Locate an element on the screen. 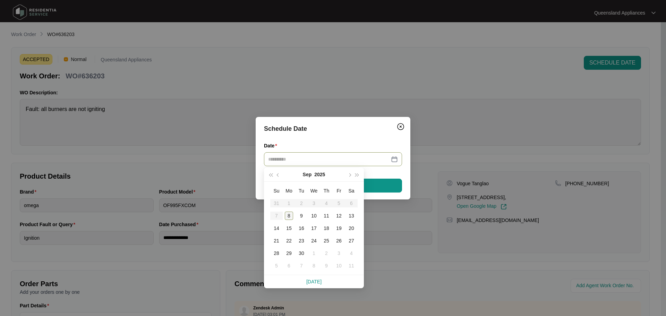  td: 2025-09-08 is located at coordinates (289, 216).